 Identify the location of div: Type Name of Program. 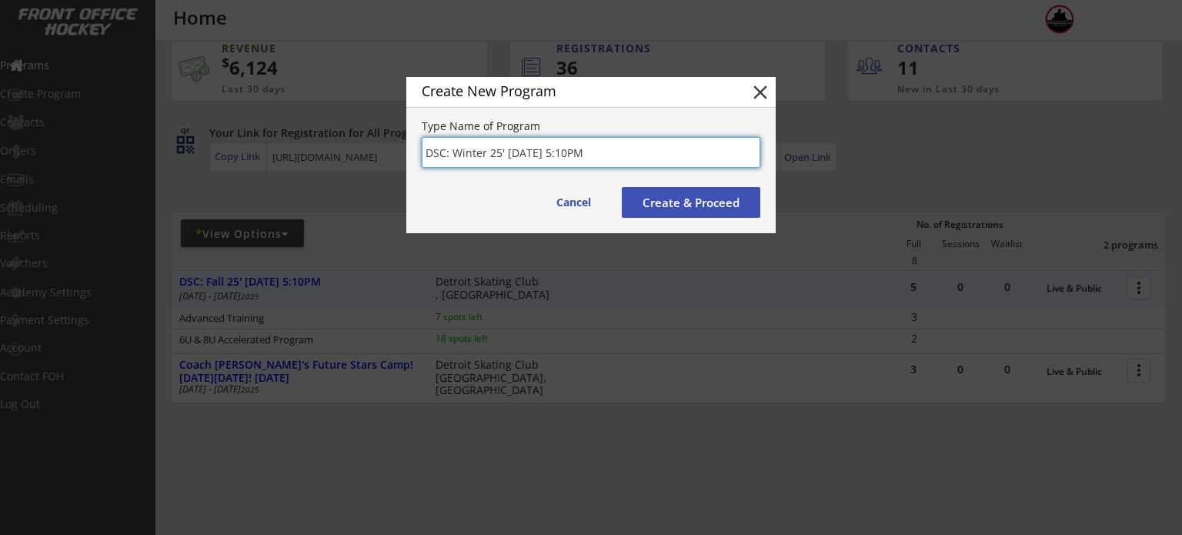
(591, 126).